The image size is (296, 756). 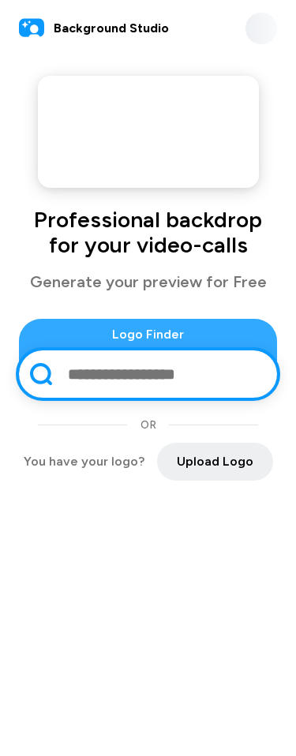 I want to click on span: Logo Finder, so click(x=148, y=335).